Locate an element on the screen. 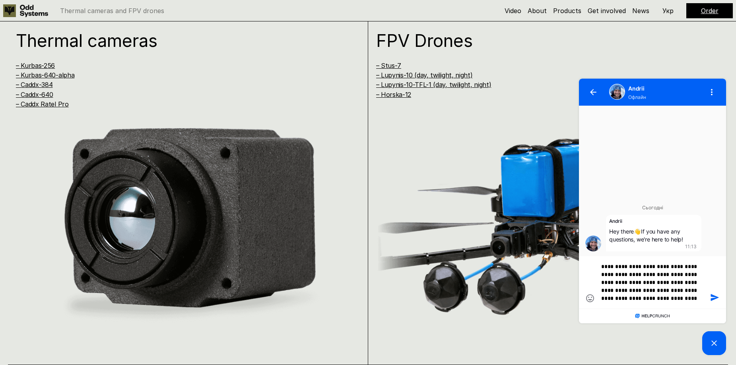  a: – Kurbas-640-alpha is located at coordinates (45, 75).